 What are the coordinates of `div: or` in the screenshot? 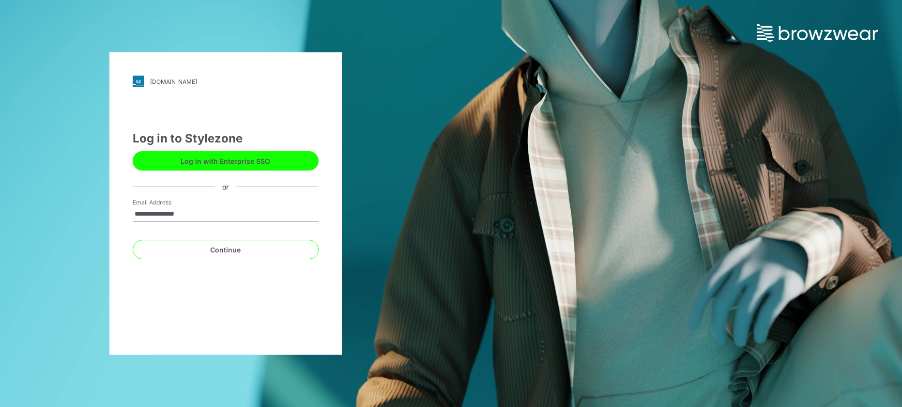 It's located at (225, 186).